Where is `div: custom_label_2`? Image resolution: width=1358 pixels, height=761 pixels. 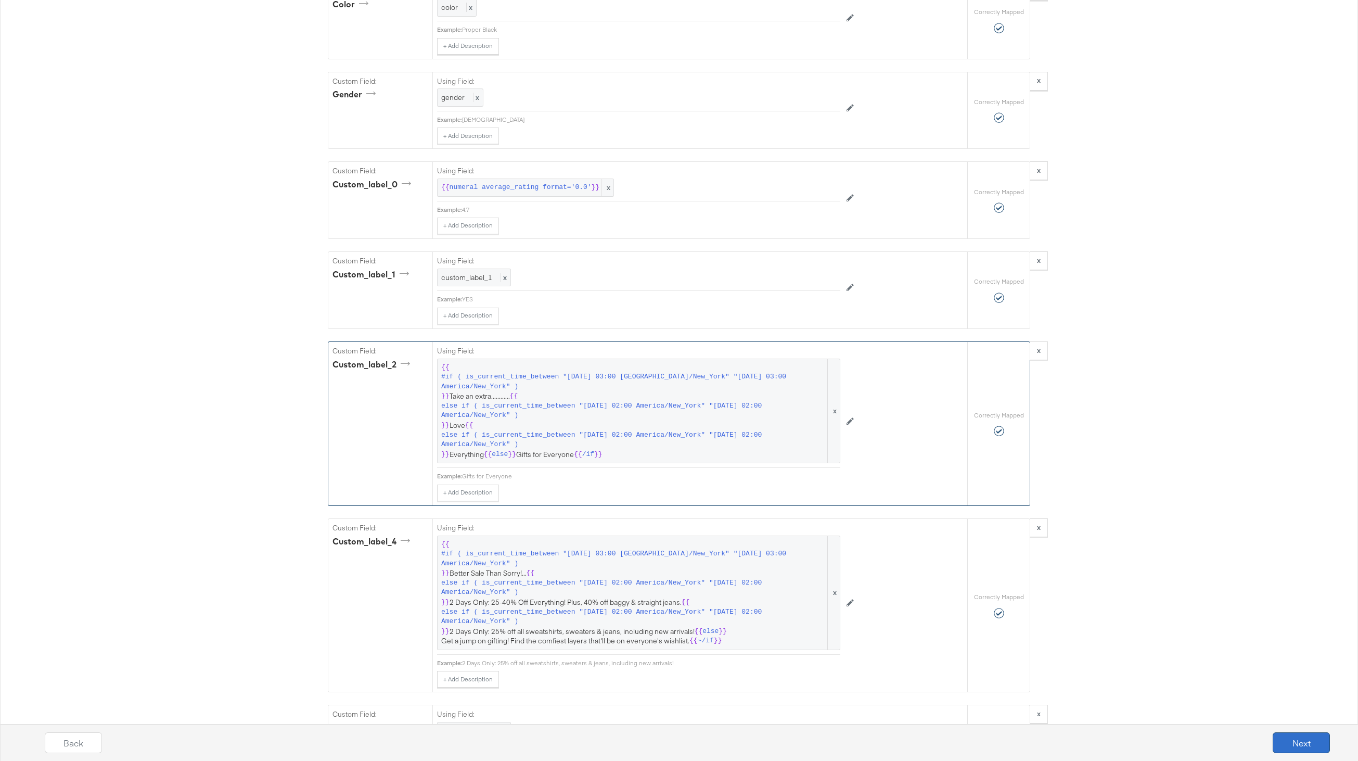 div: custom_label_2 is located at coordinates (373, 364).